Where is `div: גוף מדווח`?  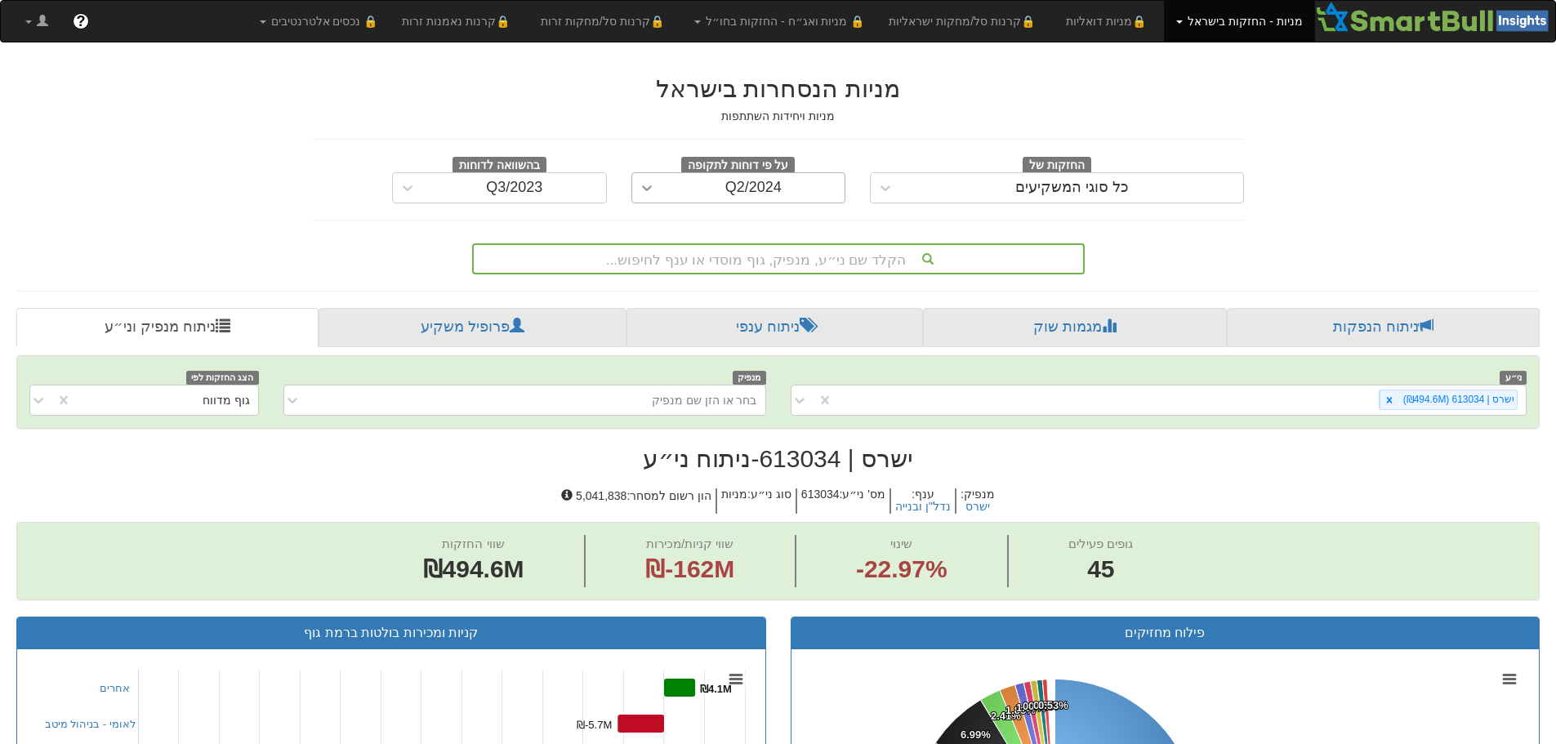
div: גוף מדווח is located at coordinates (226, 400).